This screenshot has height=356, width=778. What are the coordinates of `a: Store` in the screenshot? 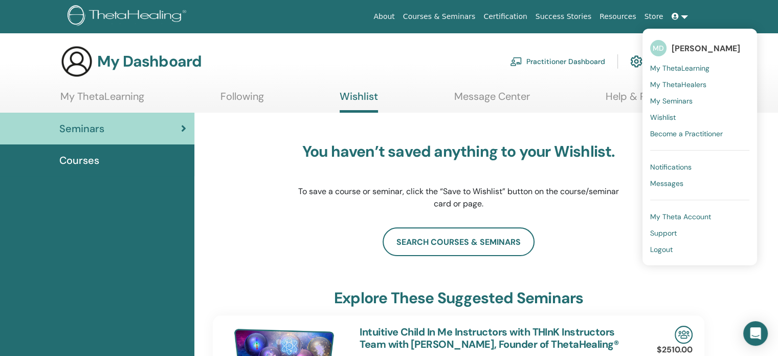 It's located at (654, 16).